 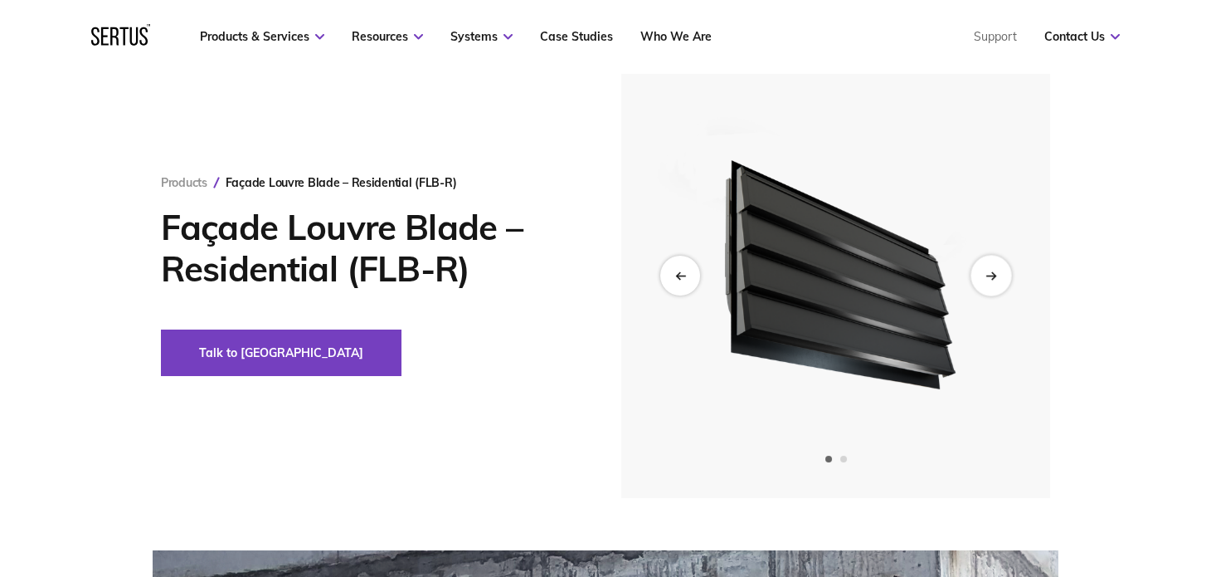 What do you see at coordinates (387, 37) in the screenshot?
I see `a: Resources` at bounding box center [387, 37].